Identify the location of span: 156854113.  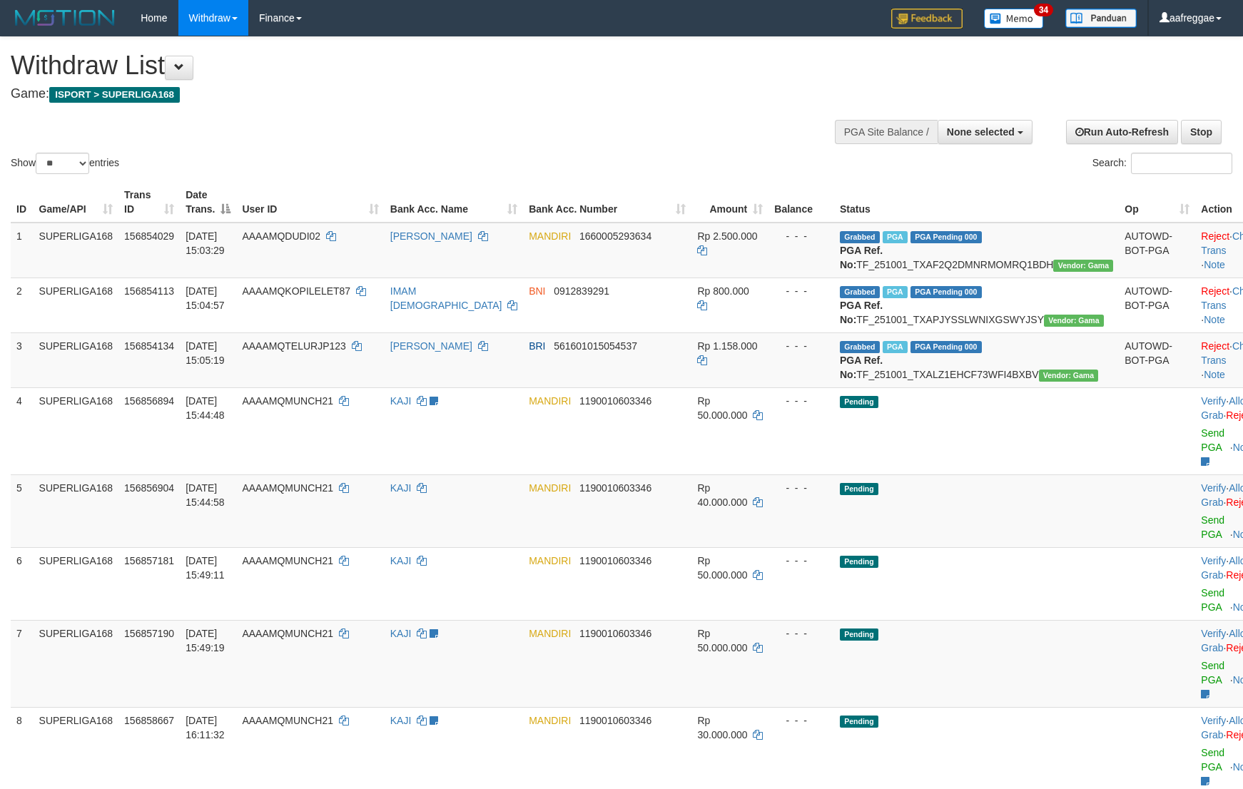
(149, 291).